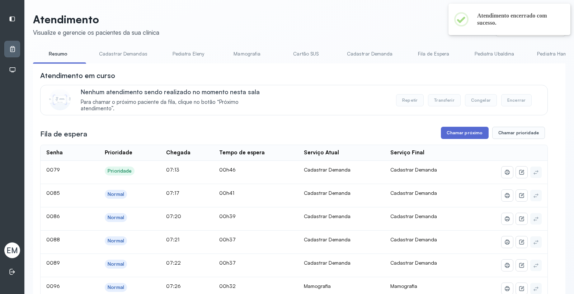 The image size is (574, 294). Describe the element at coordinates (175, 106) in the screenshot. I see `span: Para chamar o próximo paciente da fila, clique no botão “Próximo atendimento”.` at that location.